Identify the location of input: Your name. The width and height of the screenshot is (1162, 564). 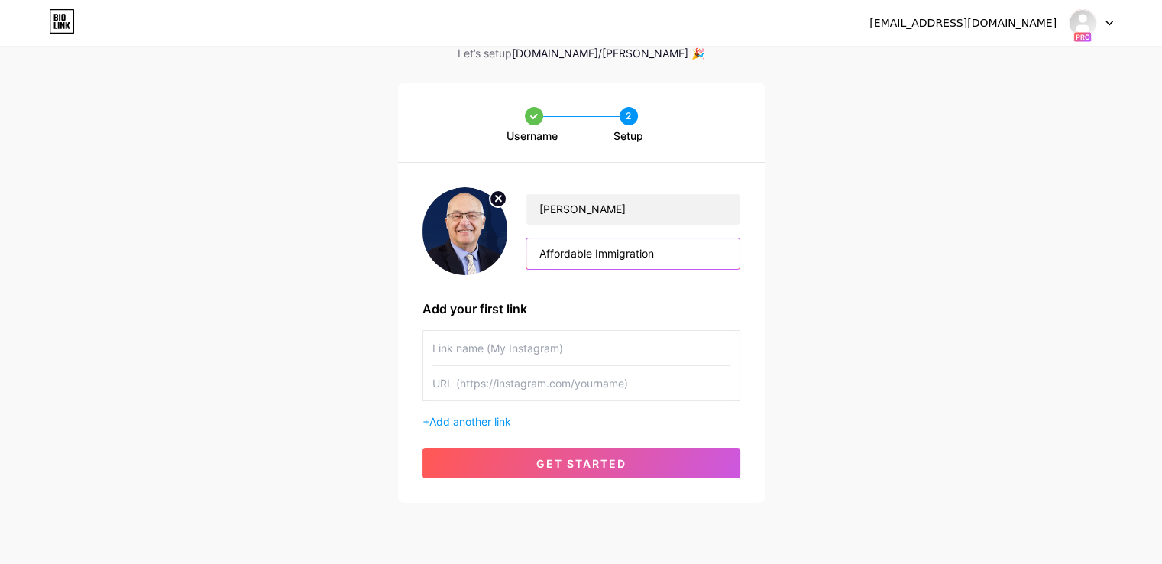
(633, 209).